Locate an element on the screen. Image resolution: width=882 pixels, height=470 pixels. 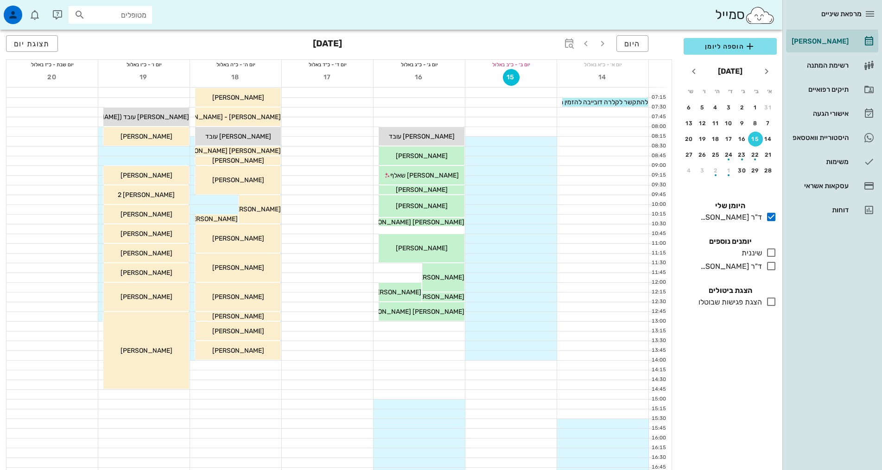
a: תגהיסטוריית וואטסאפ is located at coordinates (832, 138).